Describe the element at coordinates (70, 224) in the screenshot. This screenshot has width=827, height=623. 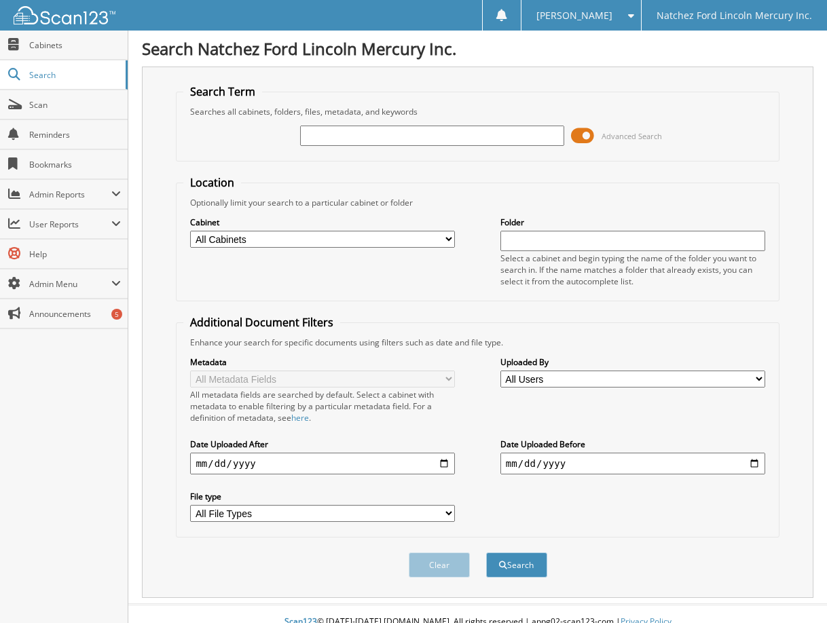
I see `span: User Reports` at that location.